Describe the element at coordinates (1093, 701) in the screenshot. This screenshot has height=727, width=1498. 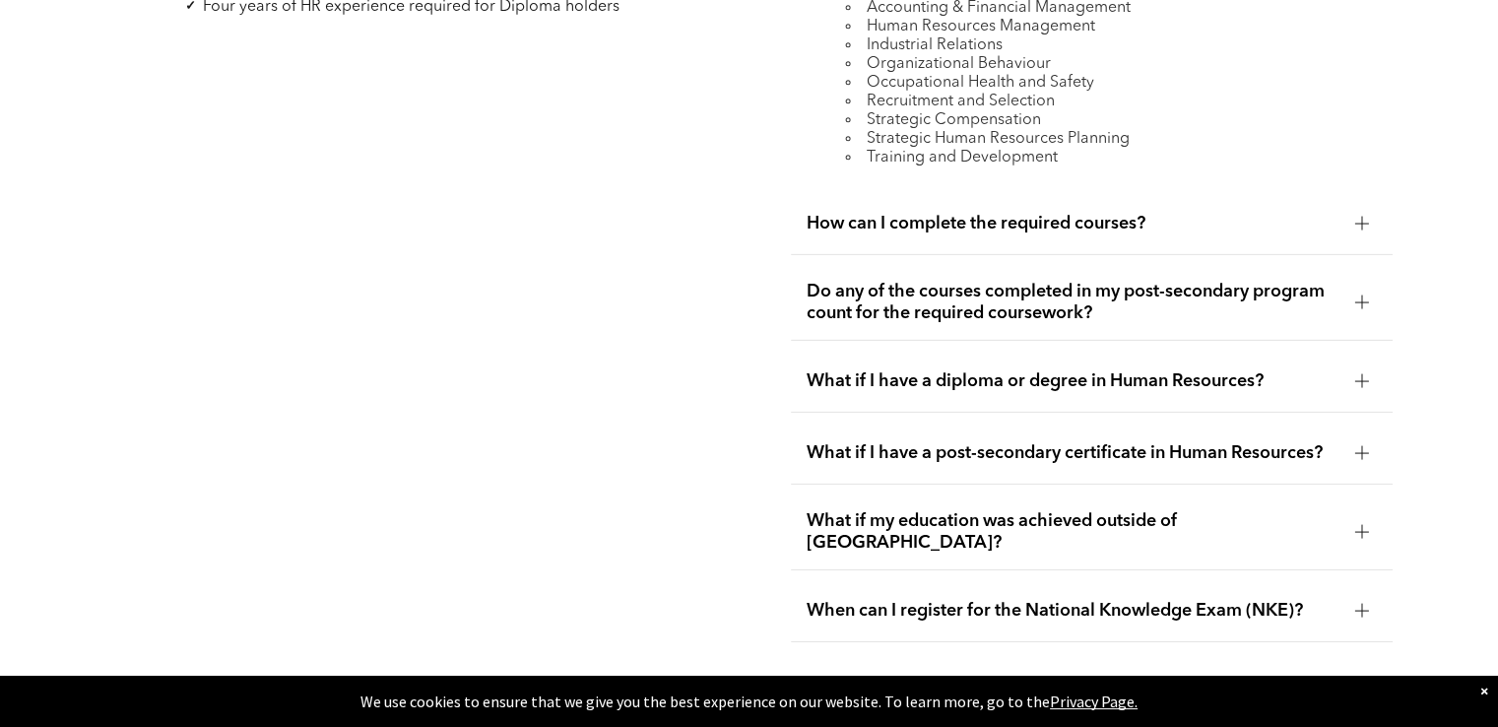
I see `a: Privacy Page.` at that location.